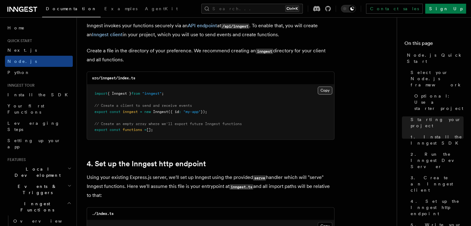  What do you see at coordinates (101, 93) in the screenshot?
I see `span: import` at bounding box center [101, 93].